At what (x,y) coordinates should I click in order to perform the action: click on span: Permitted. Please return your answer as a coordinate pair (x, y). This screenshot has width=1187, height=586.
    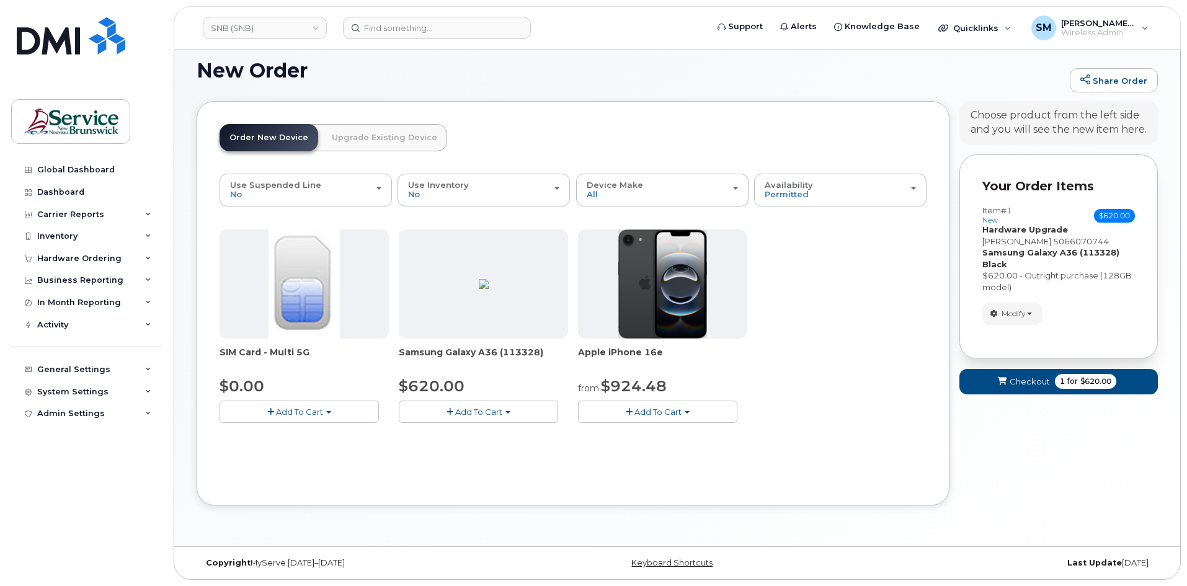
    Looking at the image, I should click on (786, 194).